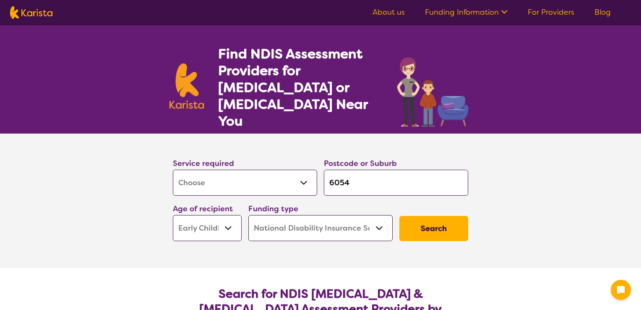  Describe the element at coordinates (433, 89) in the screenshot. I see `img: assessment` at that location.